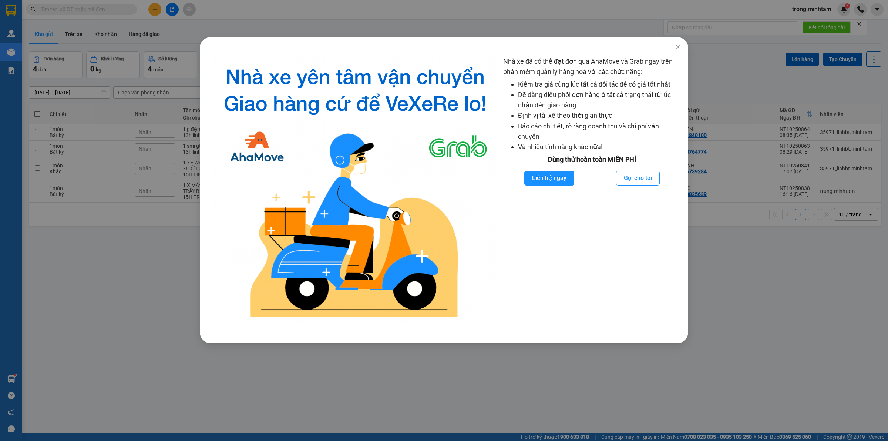 Image resolution: width=888 pixels, height=441 pixels. I want to click on li: Báo cáo chi tiết, rõ ràng doanh thu và chi phí vận chuyển, so click(599, 131).